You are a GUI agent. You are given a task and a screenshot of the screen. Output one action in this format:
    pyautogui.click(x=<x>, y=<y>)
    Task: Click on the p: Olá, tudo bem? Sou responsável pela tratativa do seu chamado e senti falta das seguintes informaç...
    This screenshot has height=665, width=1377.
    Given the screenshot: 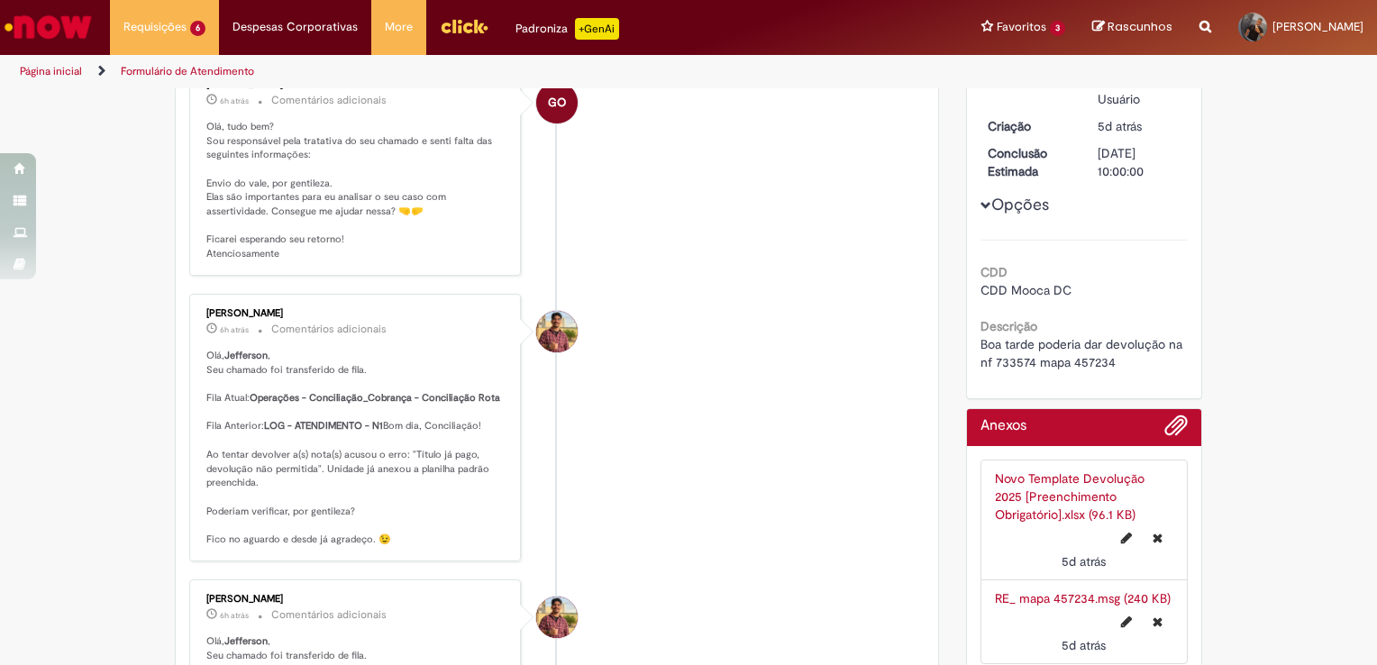 What is the action you would take?
    pyautogui.click(x=356, y=190)
    